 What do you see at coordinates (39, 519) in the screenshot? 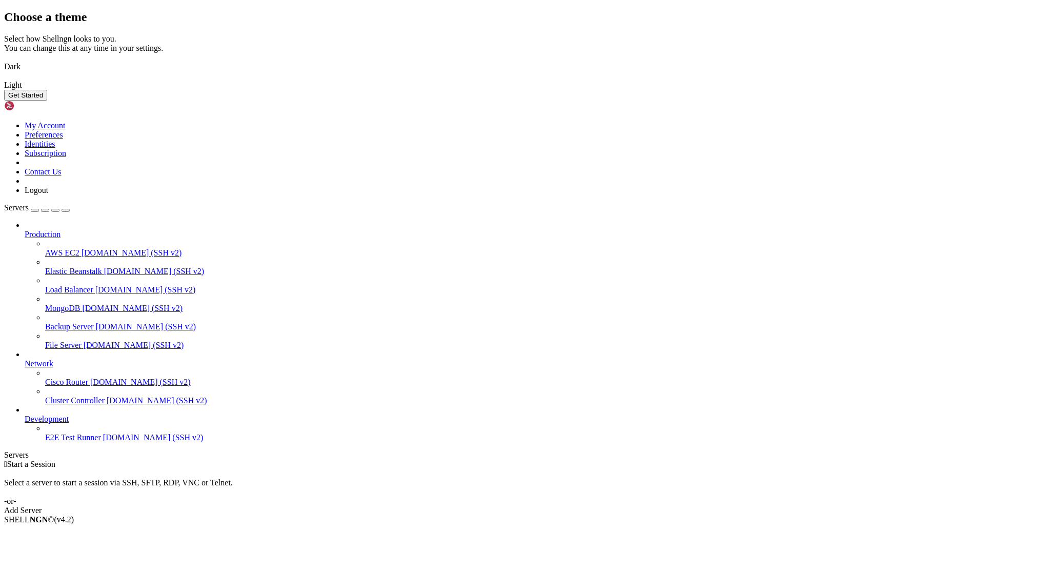
I see `span: SHELL ©` at bounding box center [39, 519].